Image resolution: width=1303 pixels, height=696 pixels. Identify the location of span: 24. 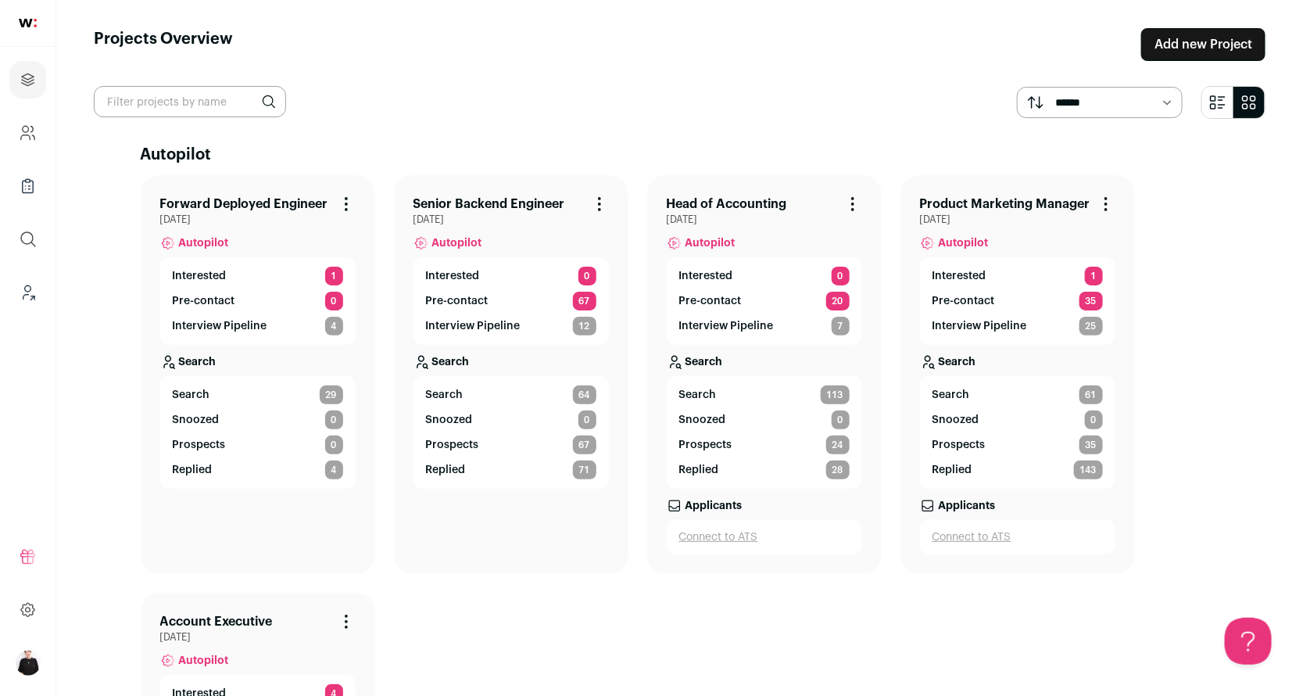
(838, 445).